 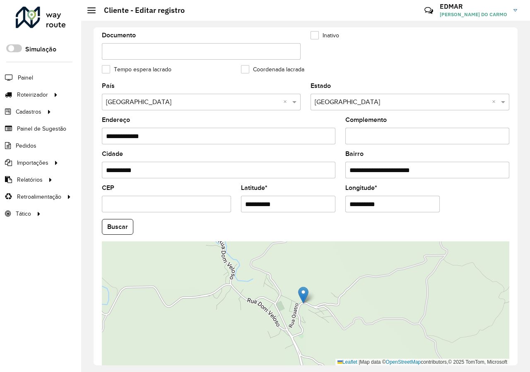 I want to click on a: Contato Rápido, so click(x=429, y=10).